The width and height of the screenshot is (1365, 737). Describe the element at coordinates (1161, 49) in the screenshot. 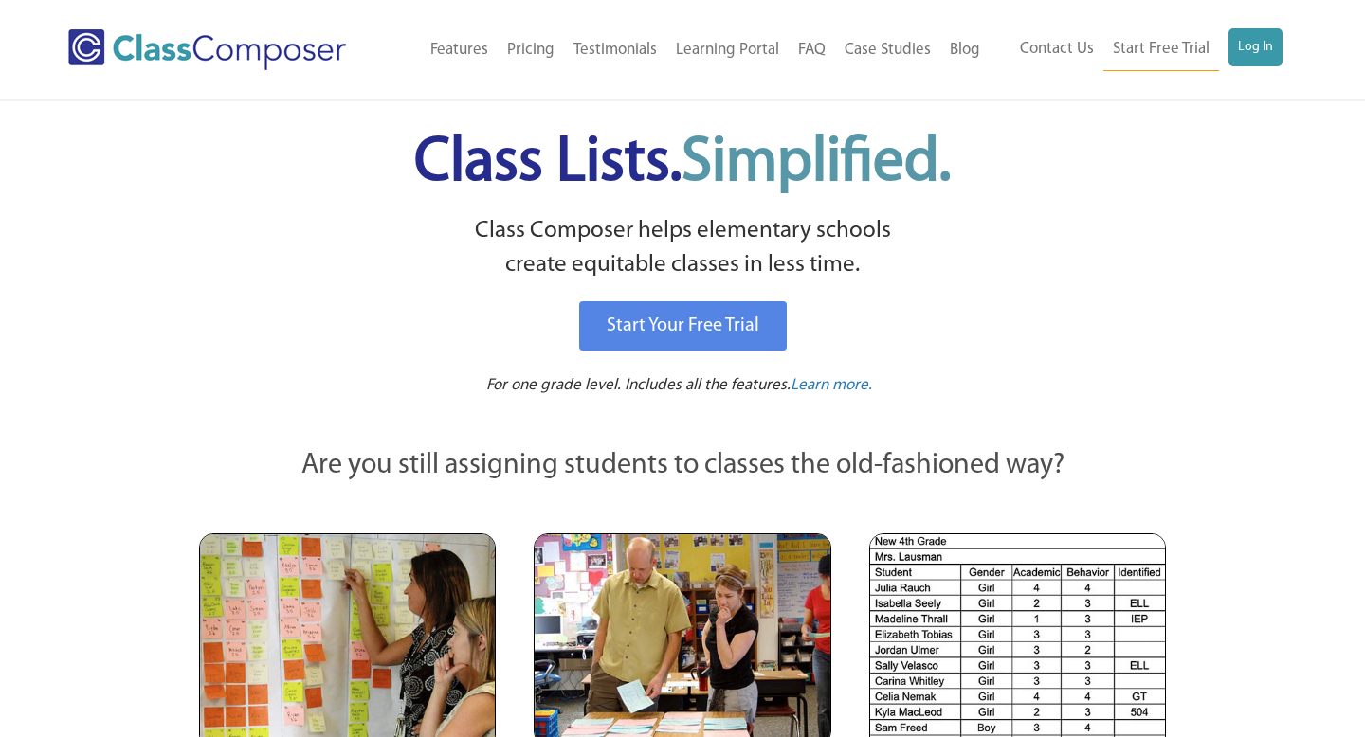

I see `a: Start Free Trial` at that location.